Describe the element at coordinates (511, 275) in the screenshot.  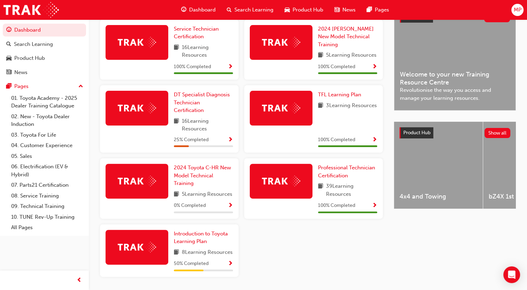
I see `div: Open Intercom Messenger` at that location.